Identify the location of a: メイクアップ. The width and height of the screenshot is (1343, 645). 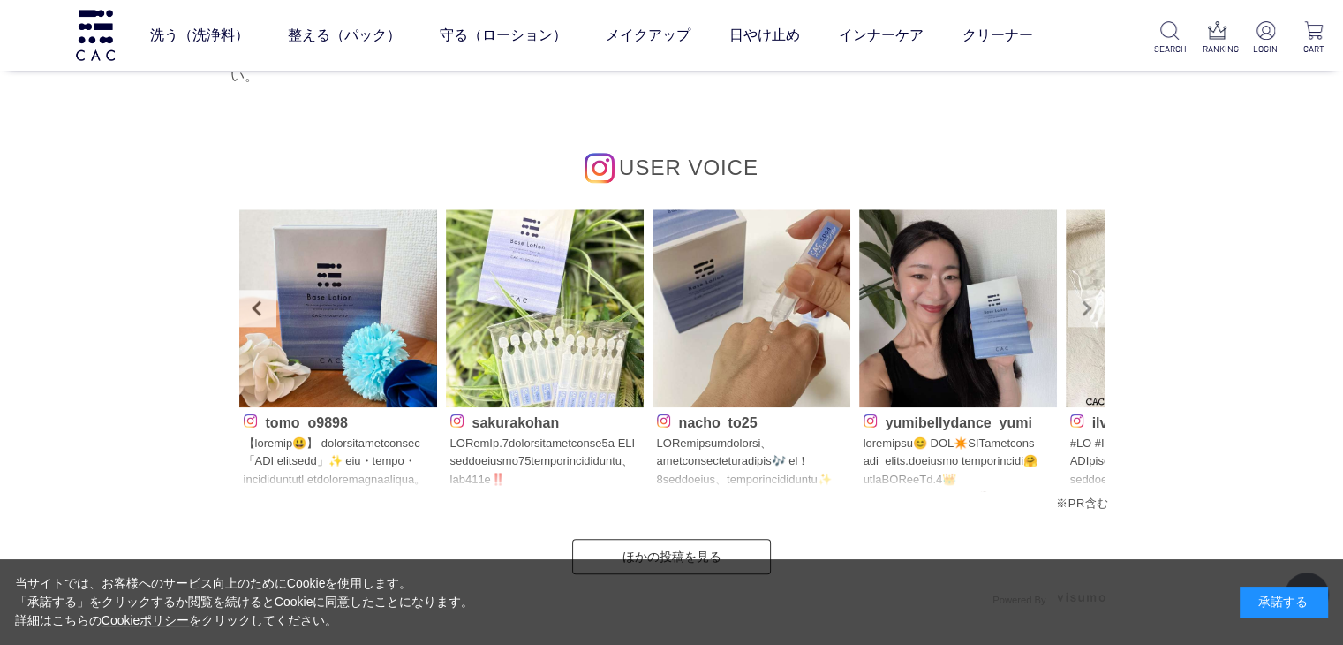
(648, 35).